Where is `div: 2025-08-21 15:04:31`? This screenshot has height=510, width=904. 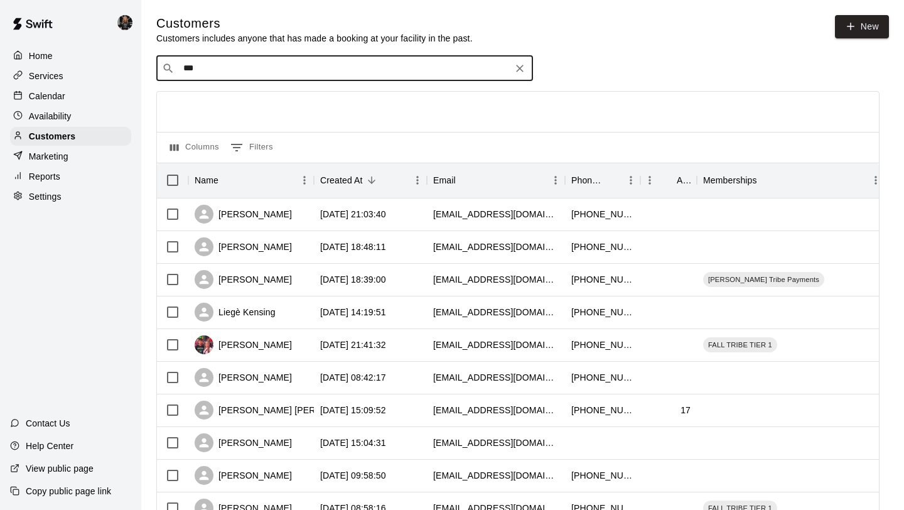
div: 2025-08-21 15:04:31 is located at coordinates (353, 443).